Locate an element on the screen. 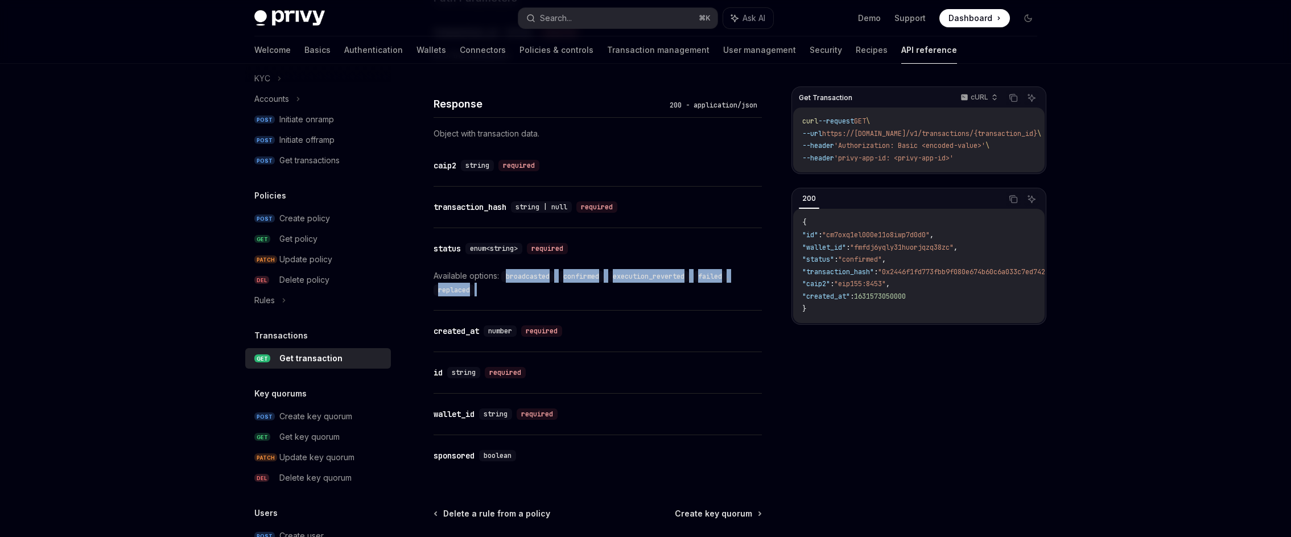 The image size is (1291, 537). a: Basics is located at coordinates (317, 50).